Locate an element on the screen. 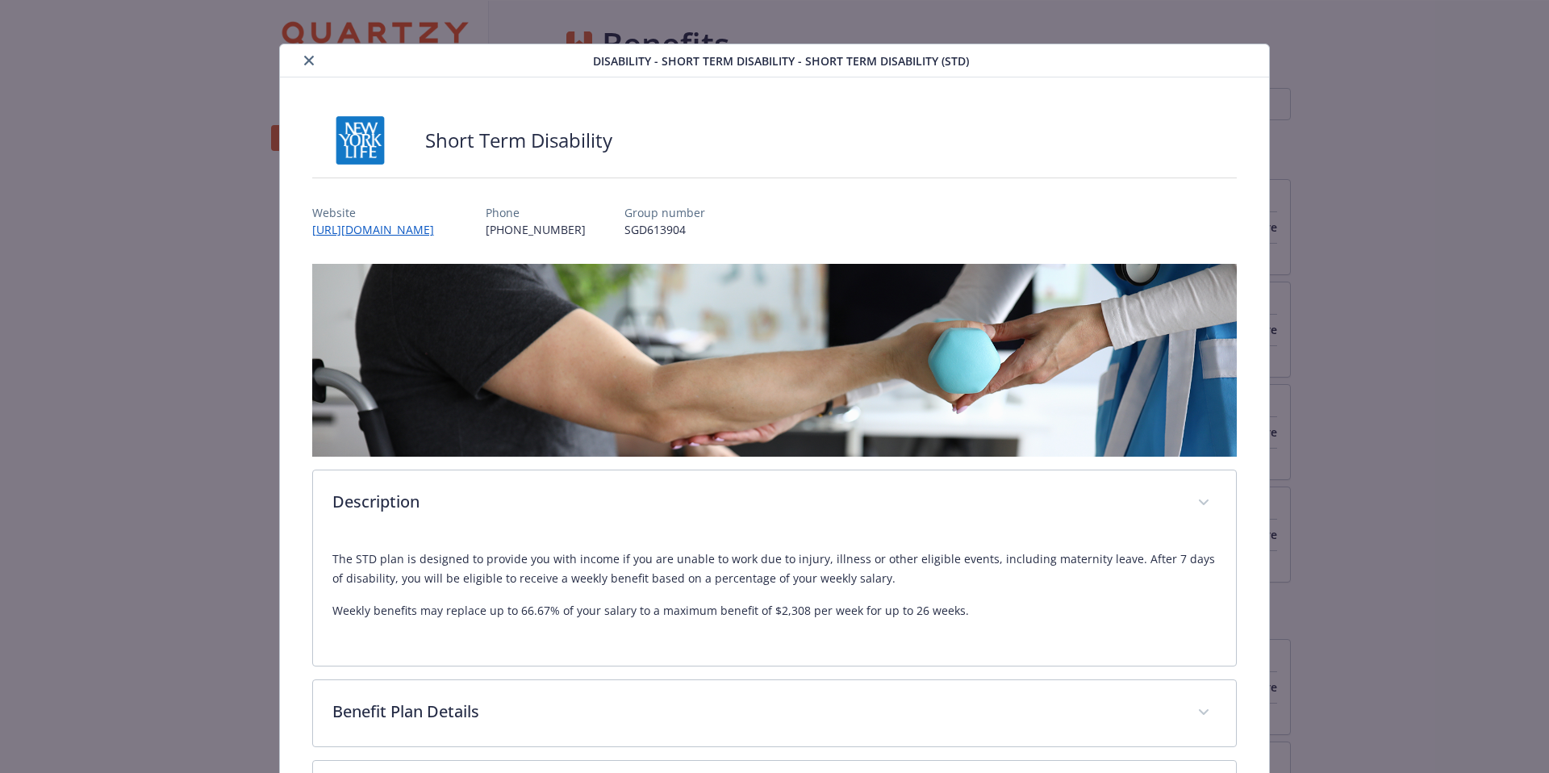 This screenshot has width=1549, height=773. div: Benefit Plan Details is located at coordinates (774, 713).